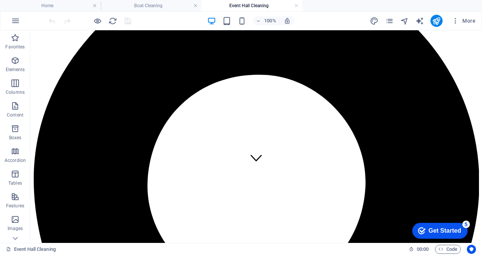 The image size is (482, 255). Describe the element at coordinates (15, 138) in the screenshot. I see `p: Boxes` at that location.